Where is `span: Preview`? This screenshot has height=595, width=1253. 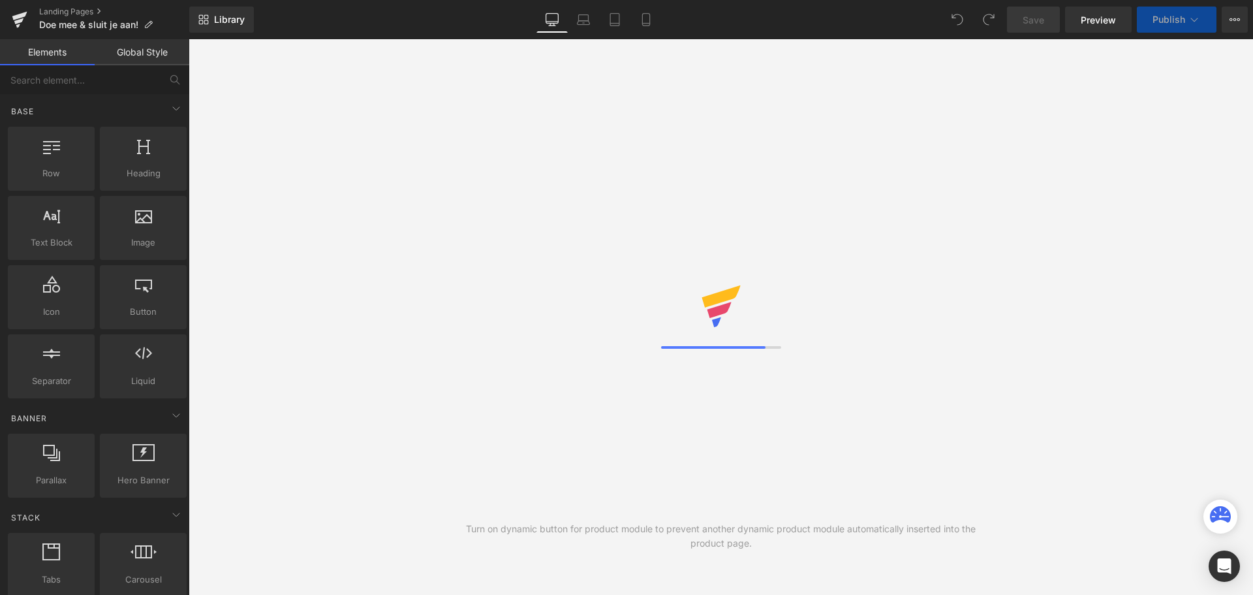 span: Preview is located at coordinates (1098, 20).